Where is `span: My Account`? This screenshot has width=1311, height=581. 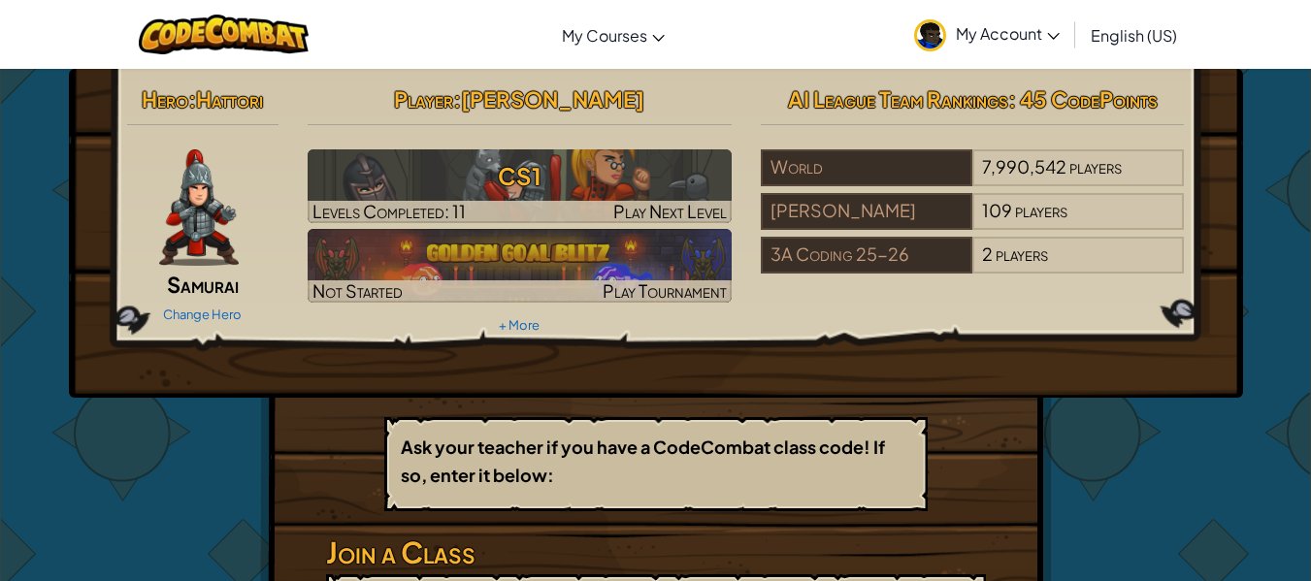 span: My Account is located at coordinates (1007, 33).